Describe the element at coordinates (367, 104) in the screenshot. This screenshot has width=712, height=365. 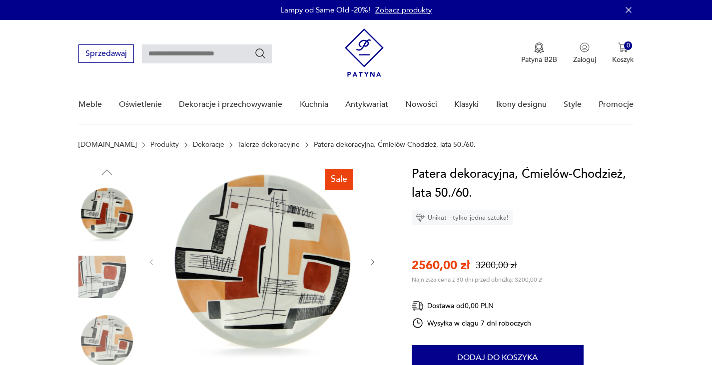
I see `a: Antykwariat` at that location.